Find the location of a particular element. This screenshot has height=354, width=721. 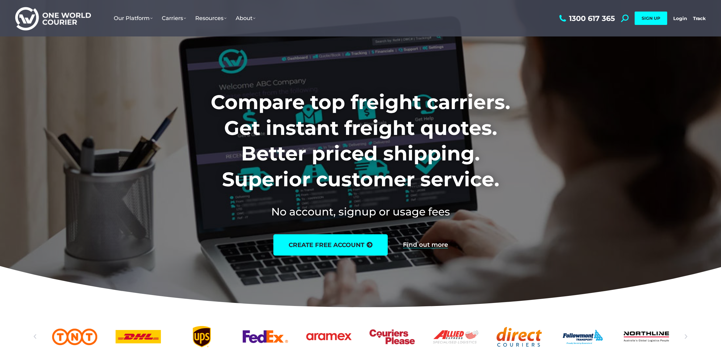

span: SIGN UP is located at coordinates (650, 18).